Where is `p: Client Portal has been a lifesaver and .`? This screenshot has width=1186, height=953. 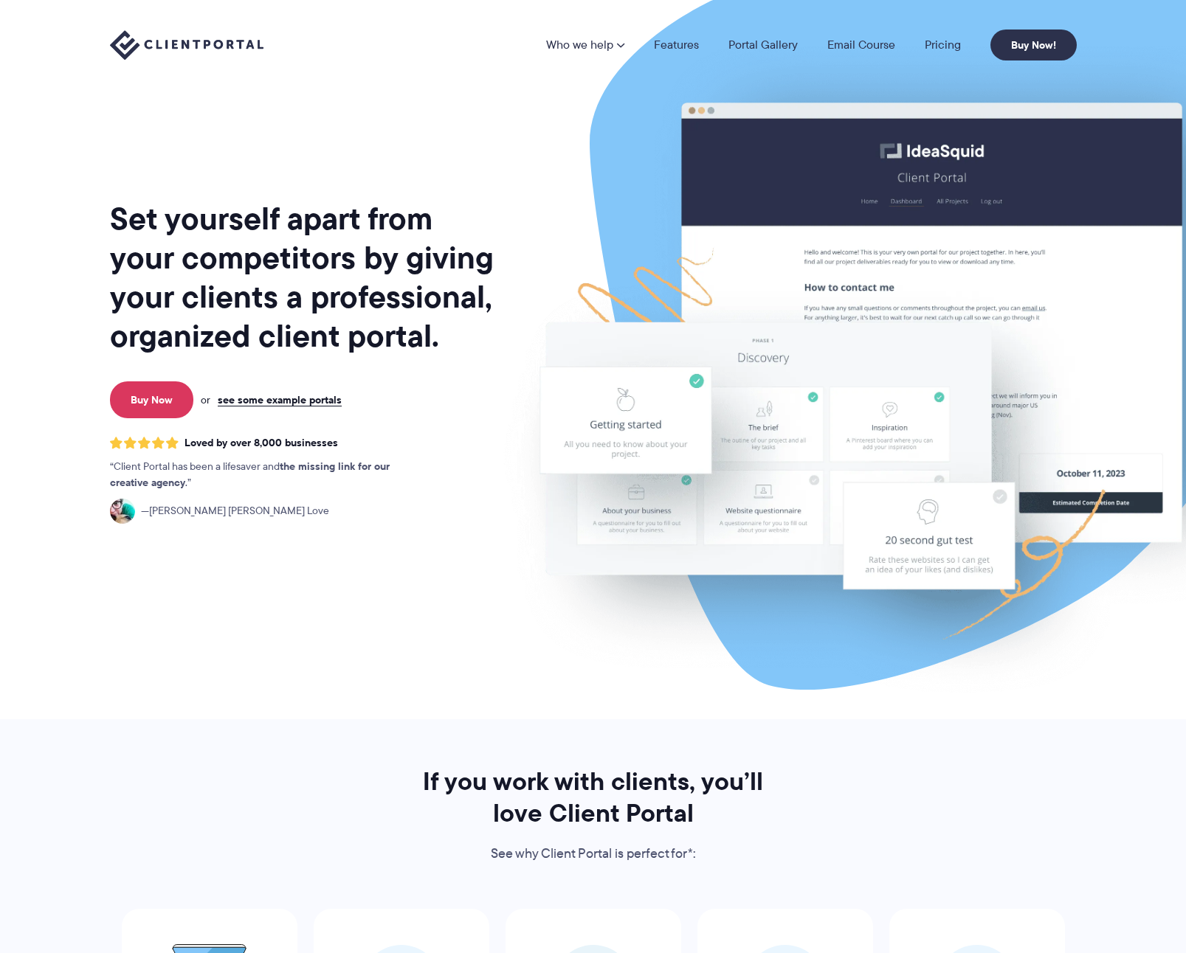 p: Client Portal has been a lifesaver and . is located at coordinates (265, 475).